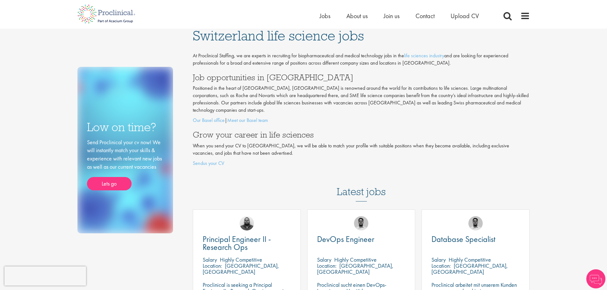 This screenshot has height=290, width=607. Describe the element at coordinates (475, 239) in the screenshot. I see `a: Database Specialist` at that location.